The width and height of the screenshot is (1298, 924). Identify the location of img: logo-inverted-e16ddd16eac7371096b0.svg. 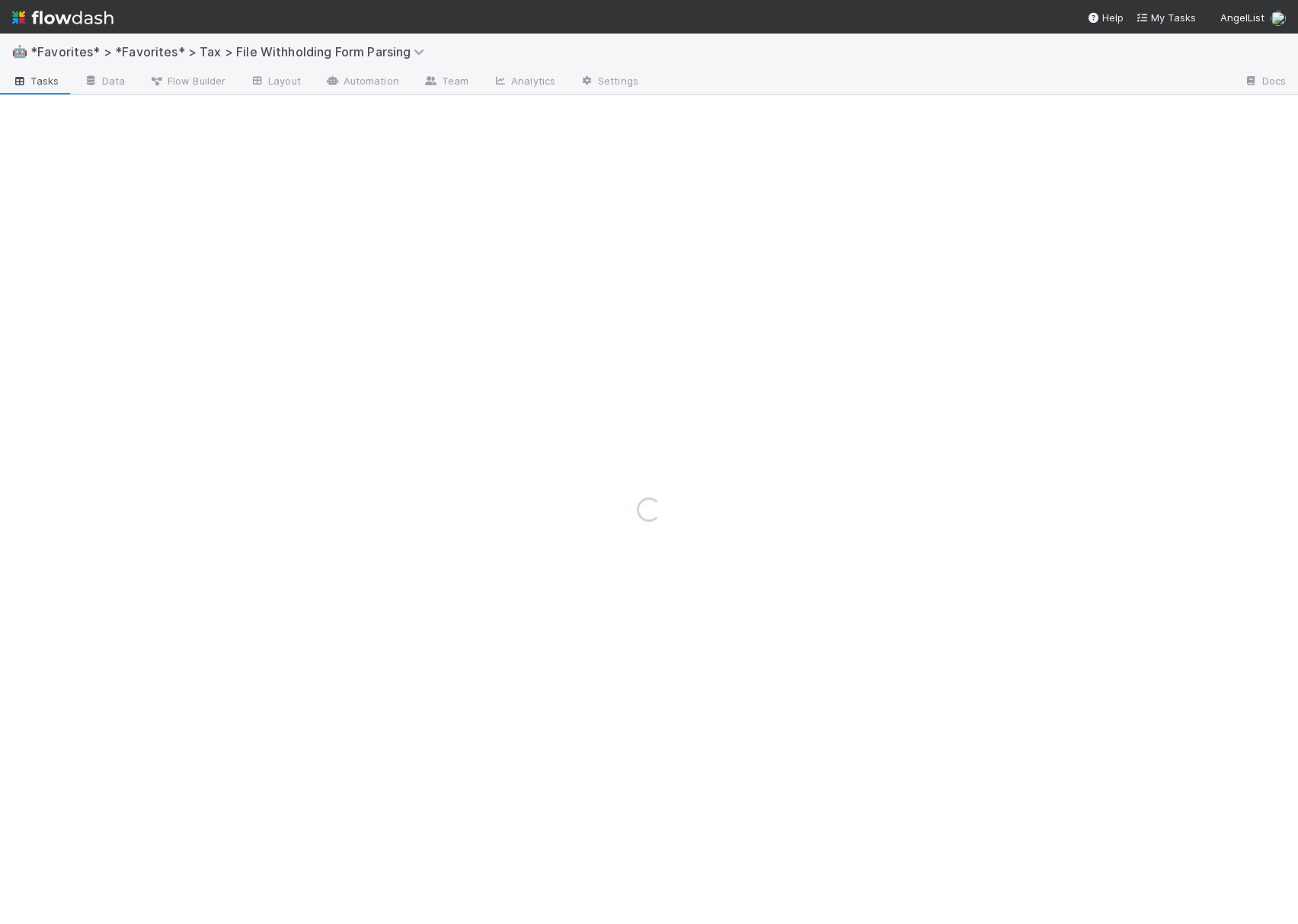
(62, 18).